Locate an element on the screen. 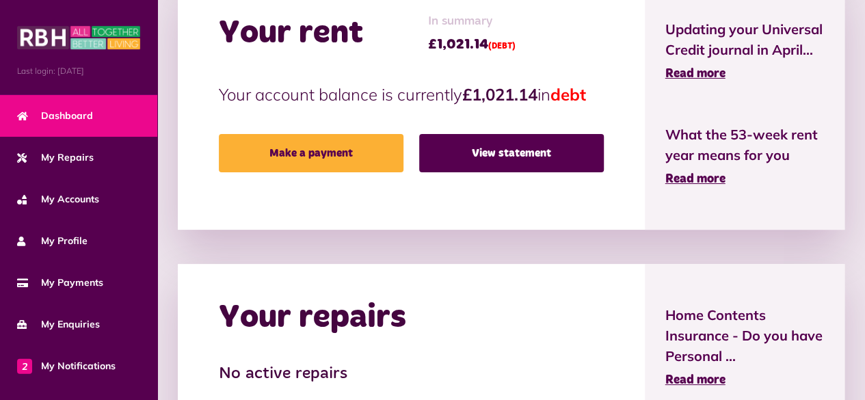 The image size is (865, 400). span: Dashboard is located at coordinates (55, 116).